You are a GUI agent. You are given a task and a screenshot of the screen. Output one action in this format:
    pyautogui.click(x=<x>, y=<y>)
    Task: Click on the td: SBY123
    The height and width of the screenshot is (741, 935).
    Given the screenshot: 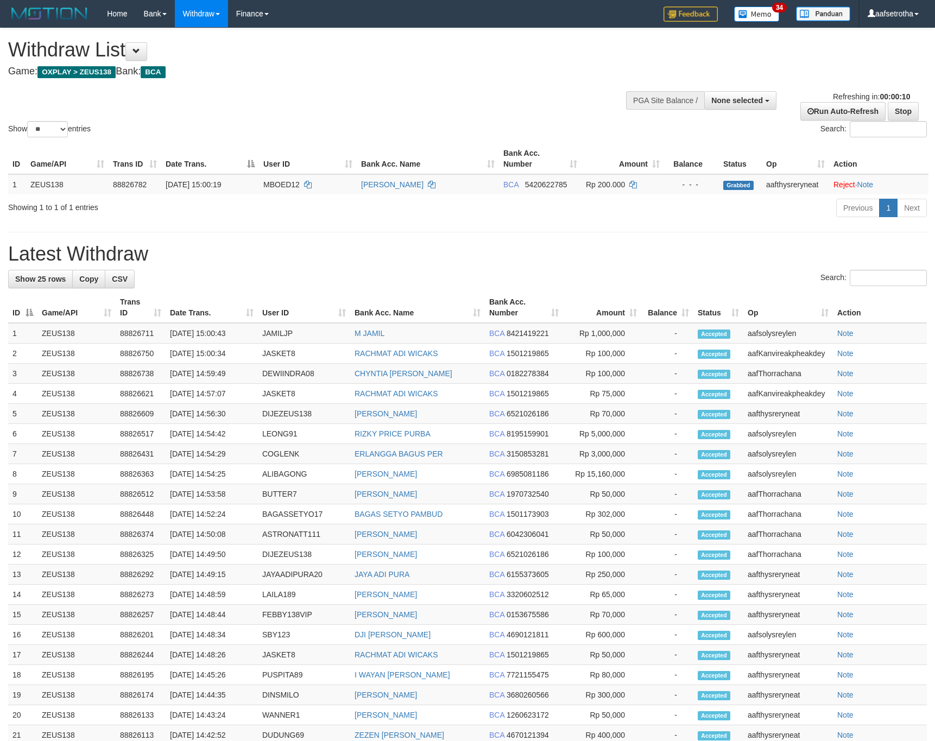 What is the action you would take?
    pyautogui.click(x=304, y=635)
    